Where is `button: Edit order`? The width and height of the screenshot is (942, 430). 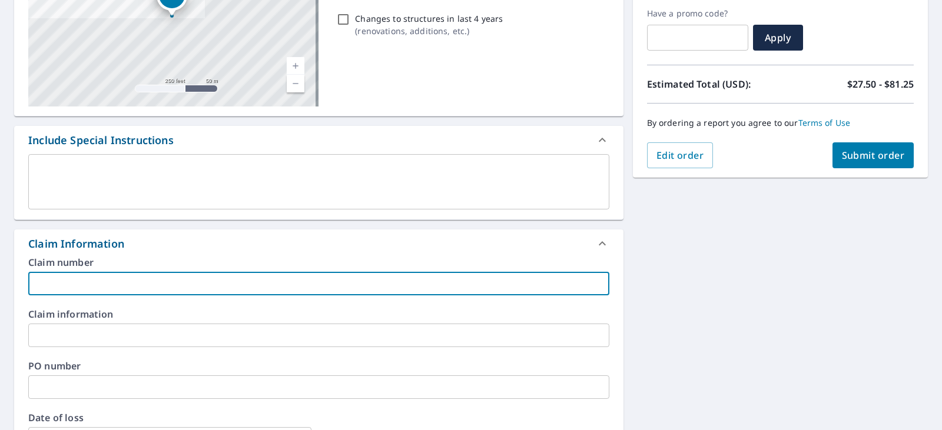 button: Edit order is located at coordinates (680, 155).